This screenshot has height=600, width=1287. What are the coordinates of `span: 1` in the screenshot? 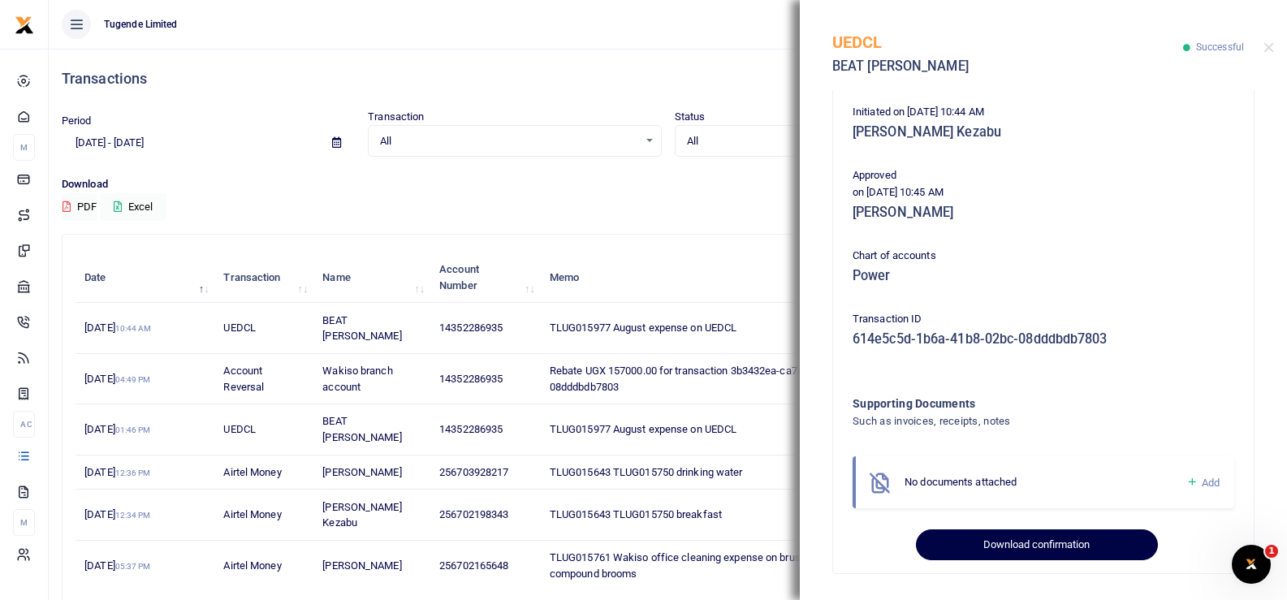 It's located at (1272, 551).